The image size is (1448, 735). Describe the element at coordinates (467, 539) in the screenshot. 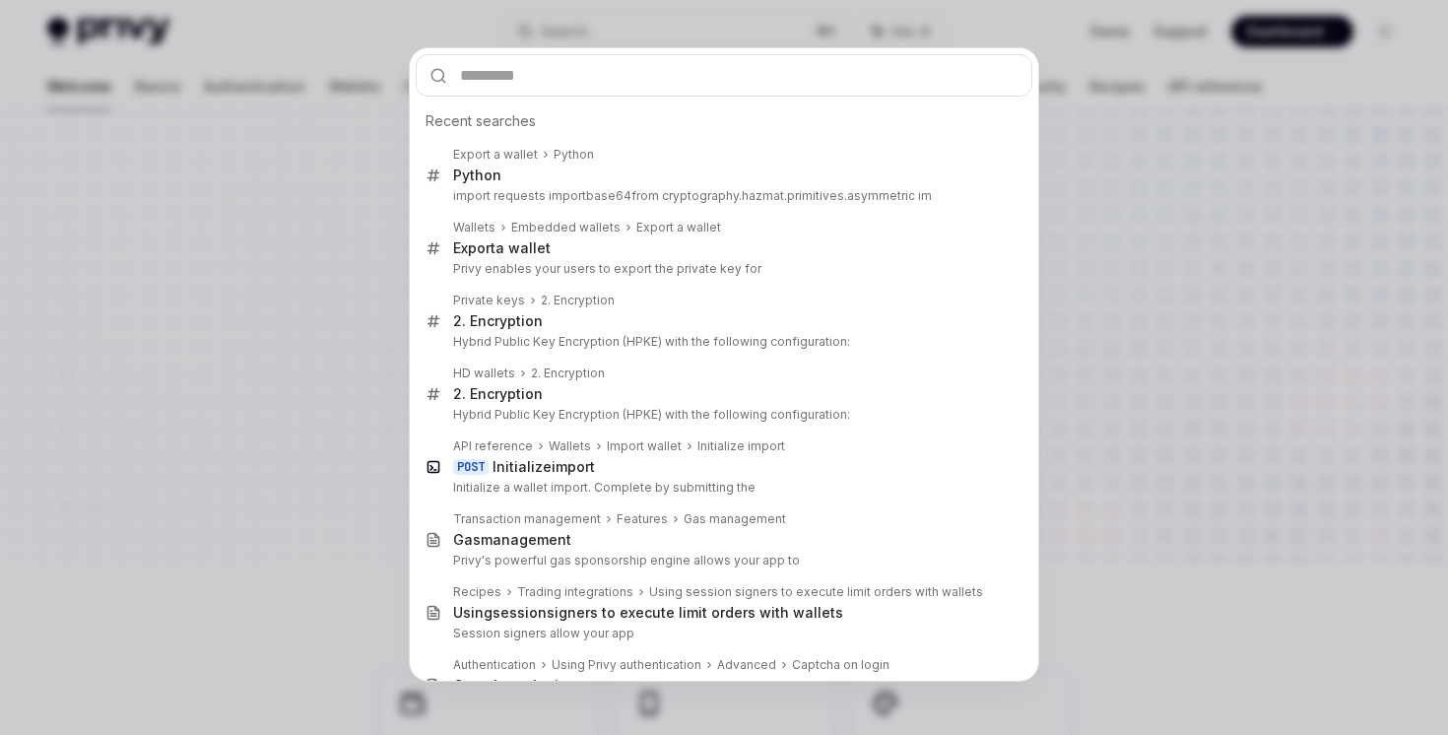

I see `b: Gas` at that location.